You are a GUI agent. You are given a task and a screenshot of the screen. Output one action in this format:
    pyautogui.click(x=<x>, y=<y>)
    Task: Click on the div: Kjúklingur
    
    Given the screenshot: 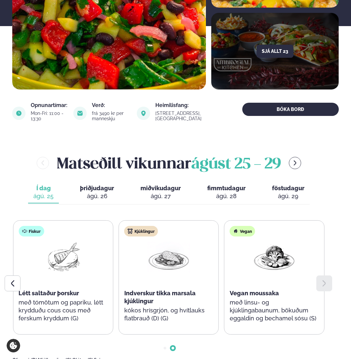 What is the action you would take?
    pyautogui.click(x=141, y=231)
    